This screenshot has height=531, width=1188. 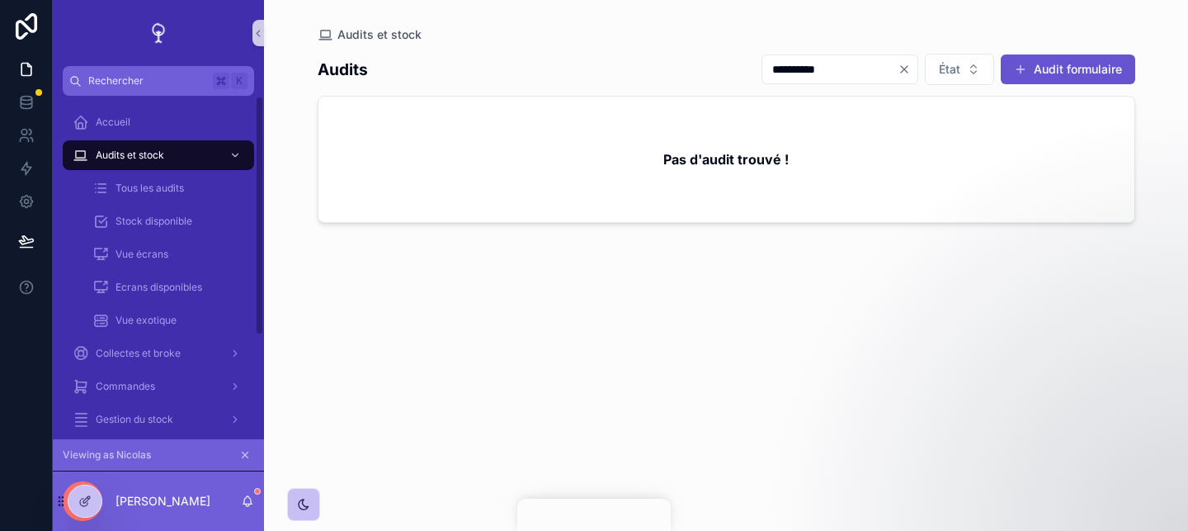 What do you see at coordinates (106, 455) in the screenshot?
I see `span: Viewing as Nicolas` at bounding box center [106, 455].